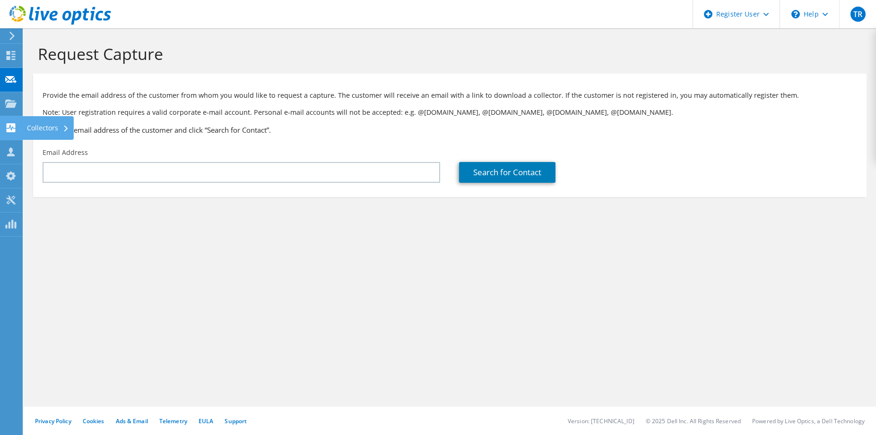  I want to click on span: TR, so click(858, 14).